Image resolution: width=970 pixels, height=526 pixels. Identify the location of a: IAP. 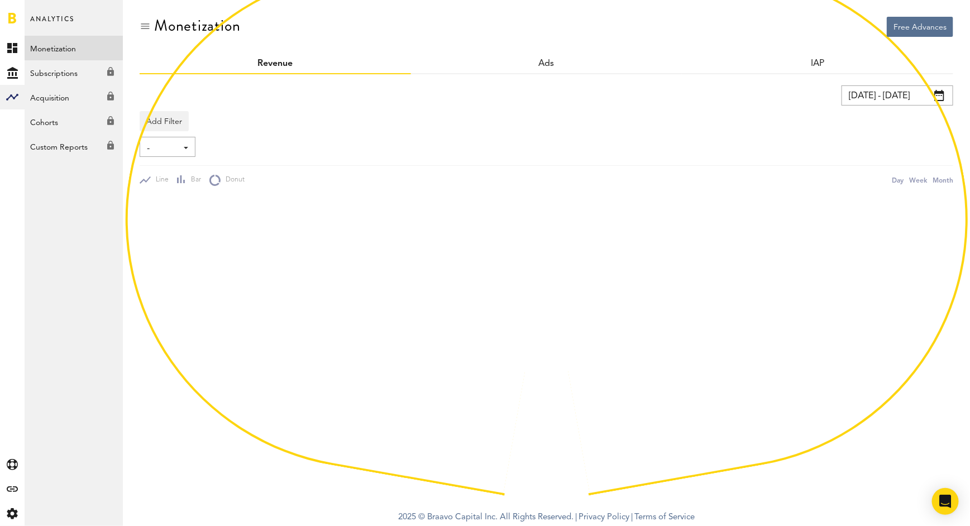
(818, 64).